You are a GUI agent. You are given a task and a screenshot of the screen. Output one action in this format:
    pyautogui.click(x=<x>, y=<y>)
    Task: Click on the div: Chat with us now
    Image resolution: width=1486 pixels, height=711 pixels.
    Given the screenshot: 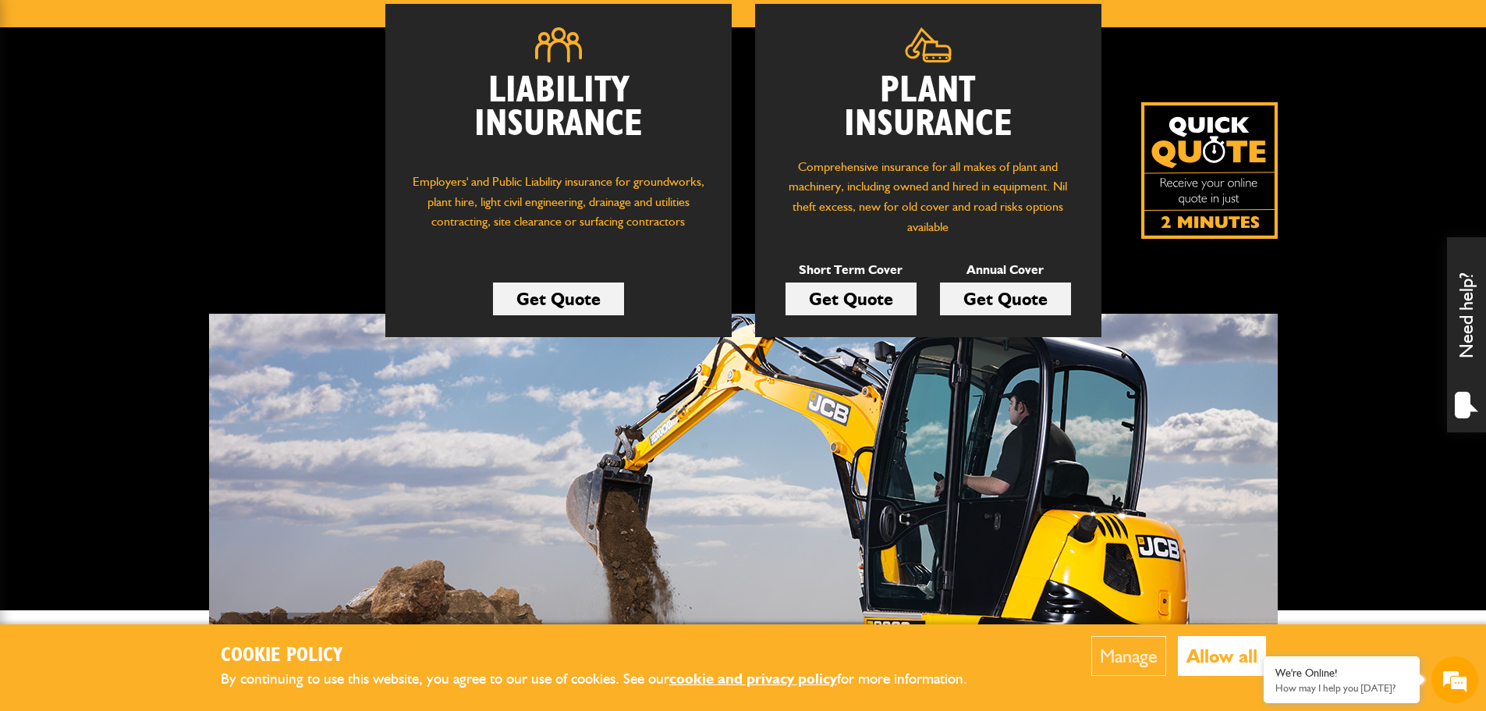 What is the action you would take?
    pyautogui.click(x=172, y=98)
    